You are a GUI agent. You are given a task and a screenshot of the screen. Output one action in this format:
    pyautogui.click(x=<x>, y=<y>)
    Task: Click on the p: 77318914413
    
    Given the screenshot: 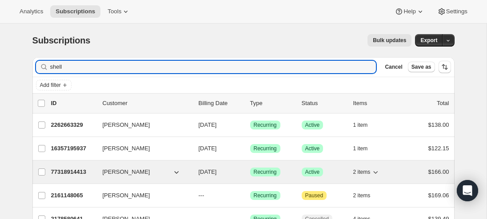 What is the action you would take?
    pyautogui.click(x=73, y=172)
    